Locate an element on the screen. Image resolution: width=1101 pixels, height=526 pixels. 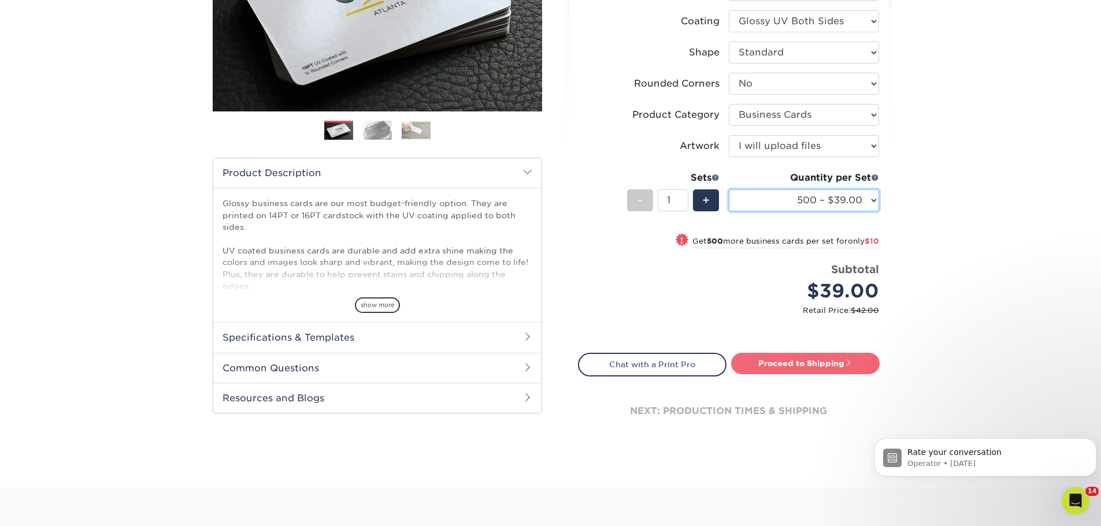
img: Business Cards 01 is located at coordinates (339, 131).